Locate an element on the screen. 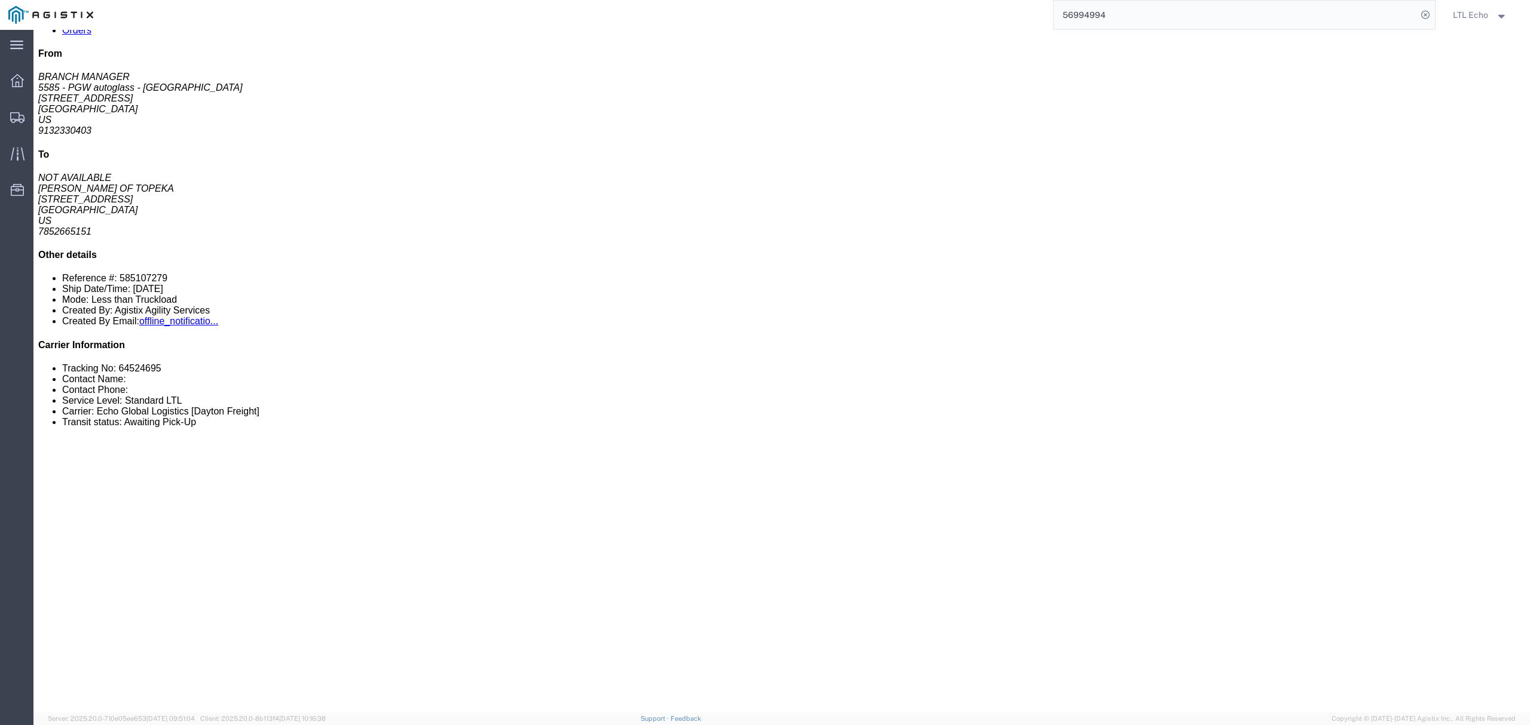  span: Server: 2025.20.0-710e05ee653 is located at coordinates (121, 719).